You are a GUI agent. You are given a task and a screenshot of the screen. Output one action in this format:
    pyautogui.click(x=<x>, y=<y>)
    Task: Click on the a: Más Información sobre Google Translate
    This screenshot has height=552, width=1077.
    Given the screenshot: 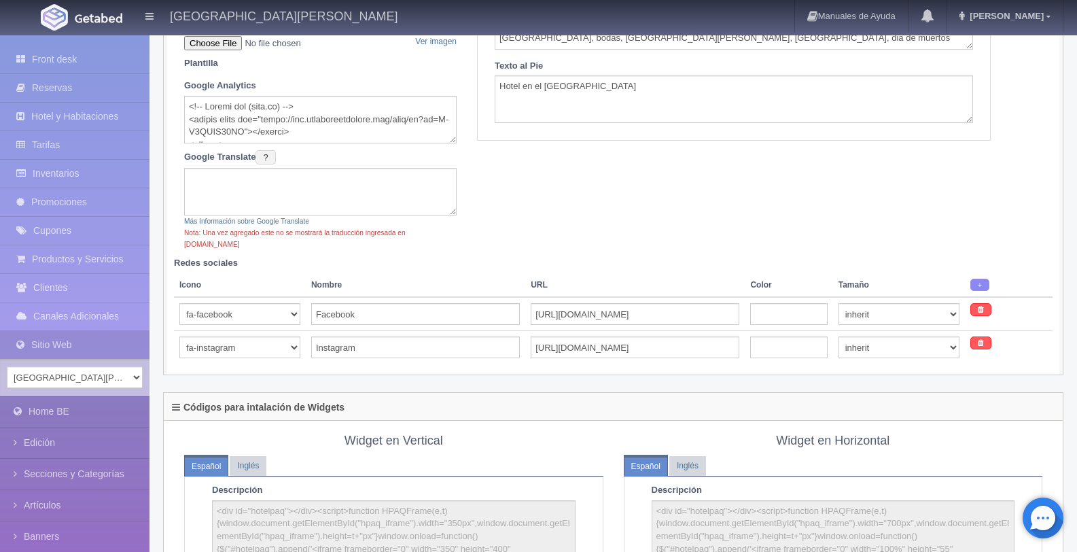 What is the action you would take?
    pyautogui.click(x=247, y=221)
    